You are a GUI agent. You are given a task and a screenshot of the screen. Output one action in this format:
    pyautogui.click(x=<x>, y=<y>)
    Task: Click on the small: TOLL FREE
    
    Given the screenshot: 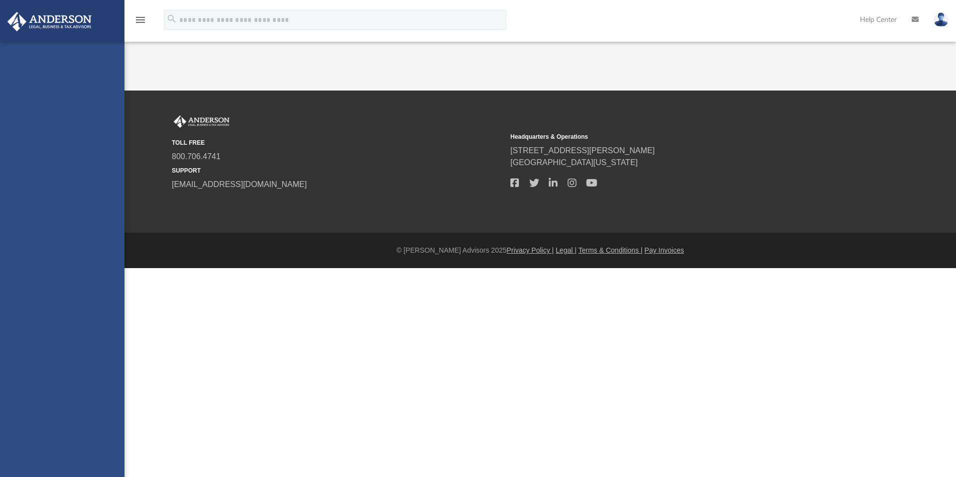 What is the action you would take?
    pyautogui.click(x=337, y=143)
    